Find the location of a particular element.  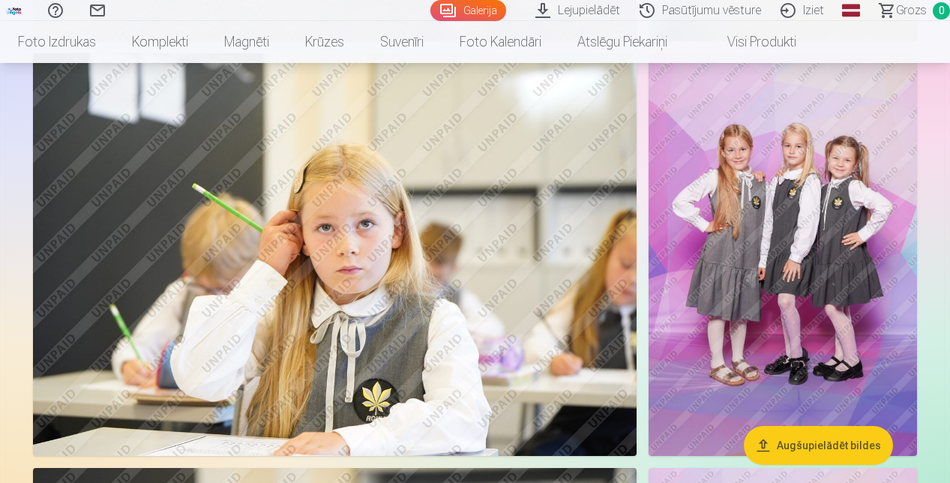

a: Foto kalendāri is located at coordinates (500, 42).